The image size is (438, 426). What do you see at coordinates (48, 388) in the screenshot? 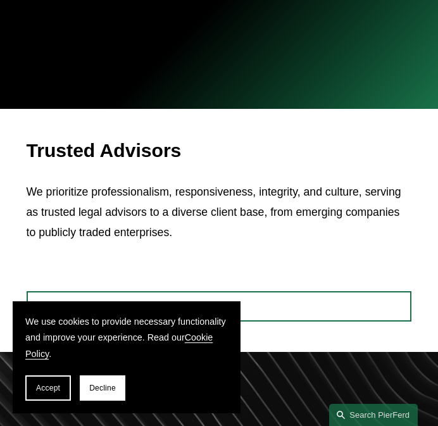
I see `span: Accept` at bounding box center [48, 388].